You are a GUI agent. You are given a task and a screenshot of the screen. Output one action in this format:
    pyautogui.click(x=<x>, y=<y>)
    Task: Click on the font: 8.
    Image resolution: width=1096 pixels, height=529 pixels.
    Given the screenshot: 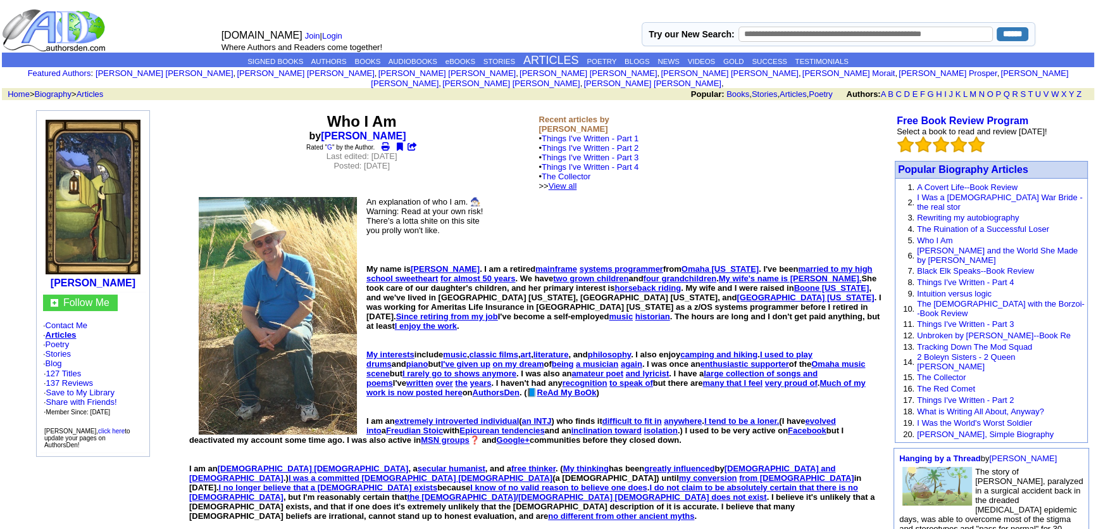 What is the action you would take?
    pyautogui.click(x=911, y=282)
    